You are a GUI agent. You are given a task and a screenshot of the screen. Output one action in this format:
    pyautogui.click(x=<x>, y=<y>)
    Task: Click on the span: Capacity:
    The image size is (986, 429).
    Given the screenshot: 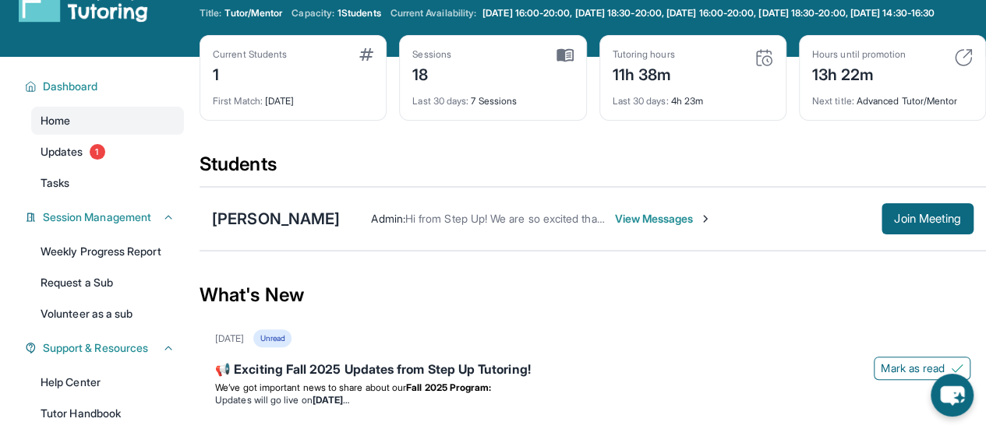 What is the action you would take?
    pyautogui.click(x=312, y=13)
    